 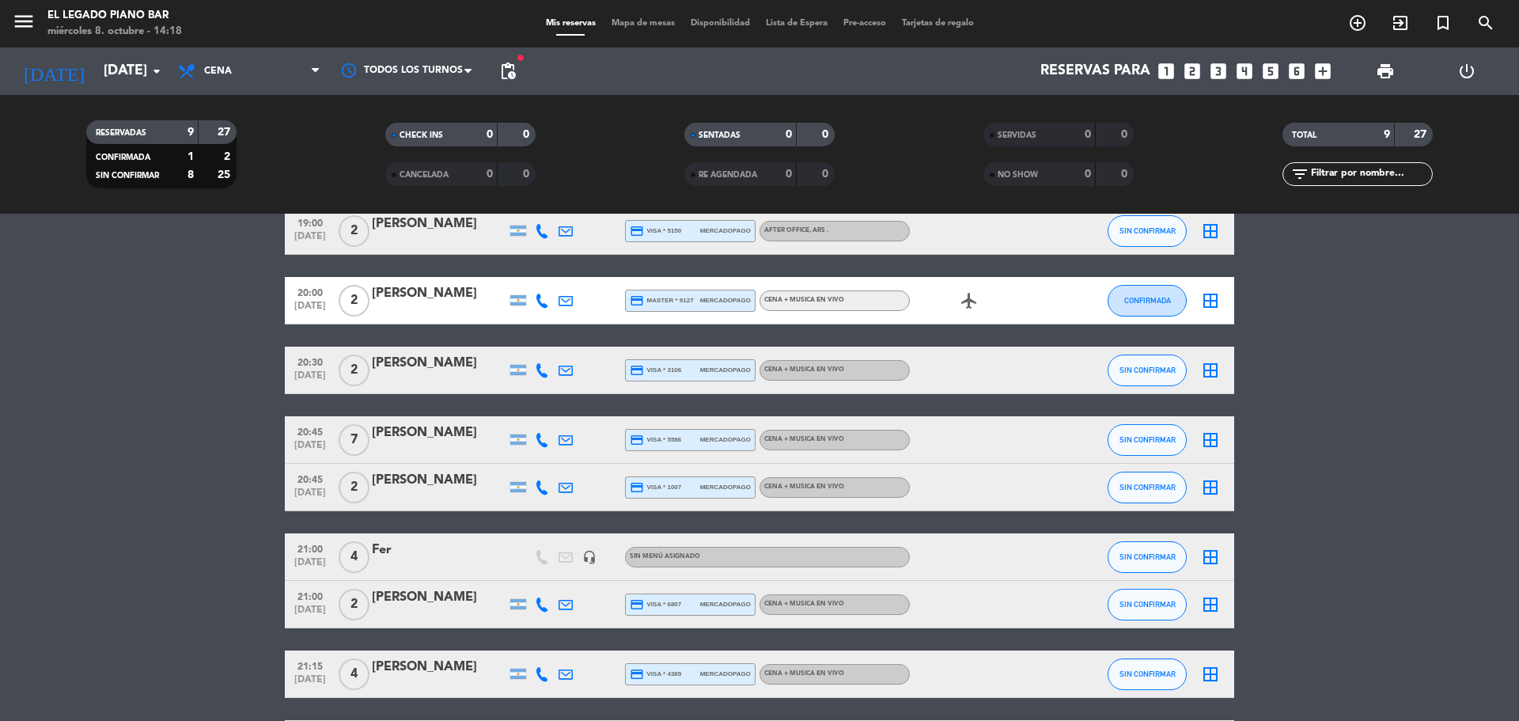 What do you see at coordinates (229, 157) in the screenshot?
I see `strong: 2` at bounding box center [229, 157].